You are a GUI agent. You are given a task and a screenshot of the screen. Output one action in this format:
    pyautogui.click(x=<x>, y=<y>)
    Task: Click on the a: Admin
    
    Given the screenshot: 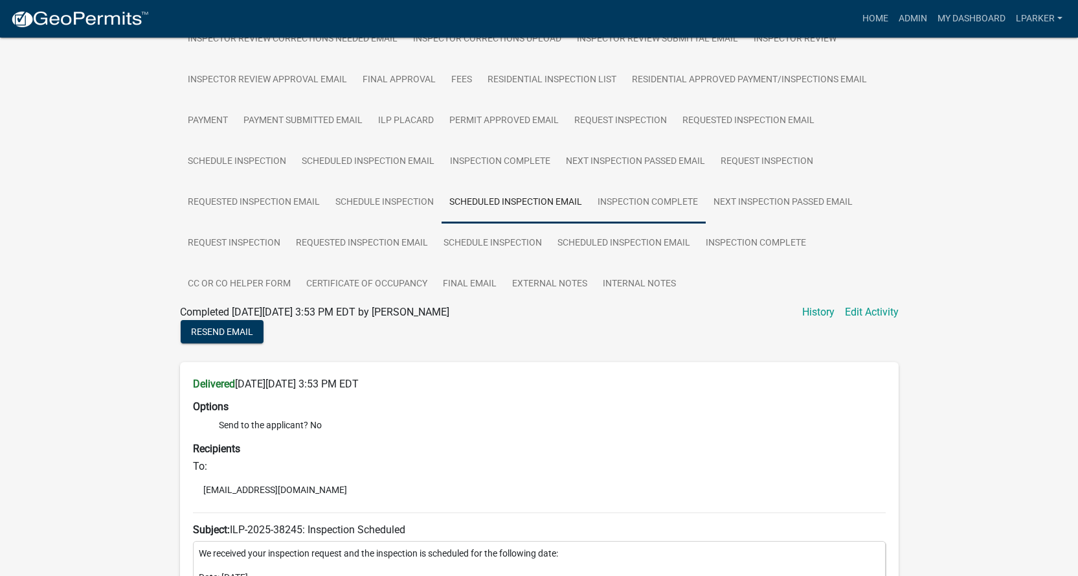 What is the action you would take?
    pyautogui.click(x=913, y=19)
    